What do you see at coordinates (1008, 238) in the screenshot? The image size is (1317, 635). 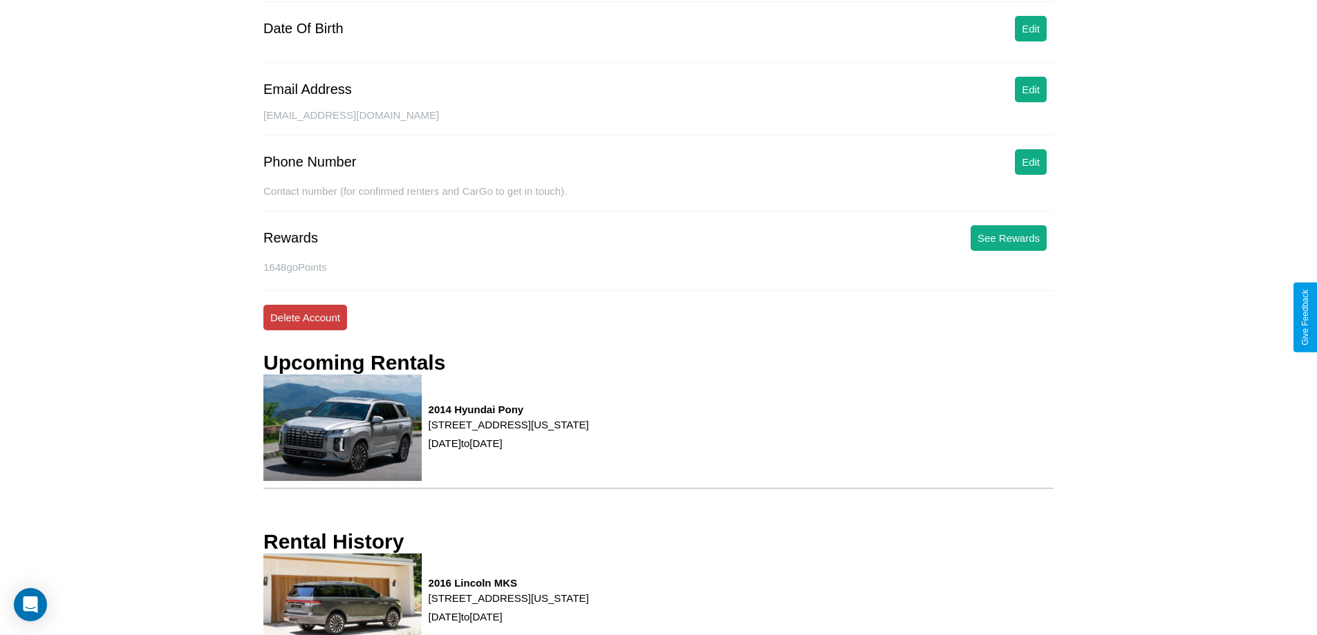 I see `button: See Rewards` at bounding box center [1008, 238].